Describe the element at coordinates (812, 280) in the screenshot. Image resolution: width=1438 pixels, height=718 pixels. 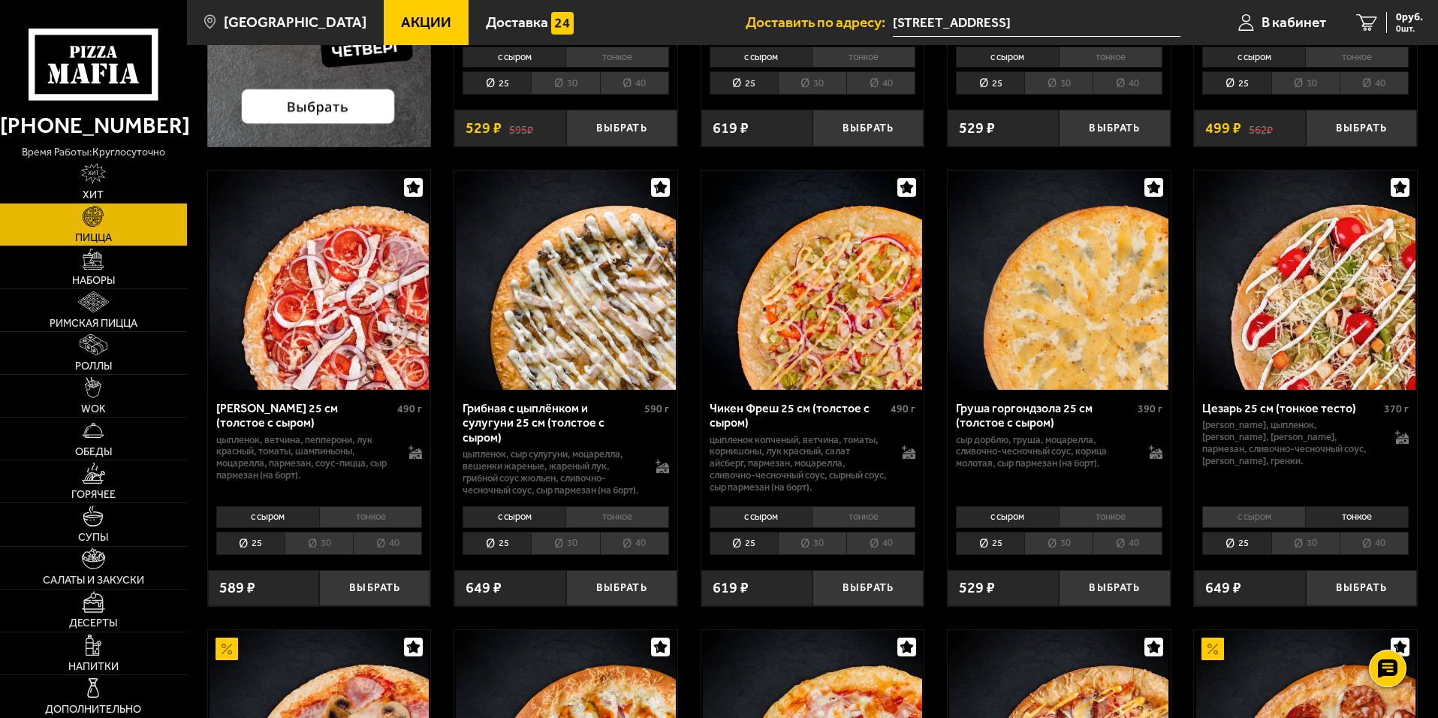
I see `img: Чикен Фреш 25 см (толстое с сыром)` at that location.